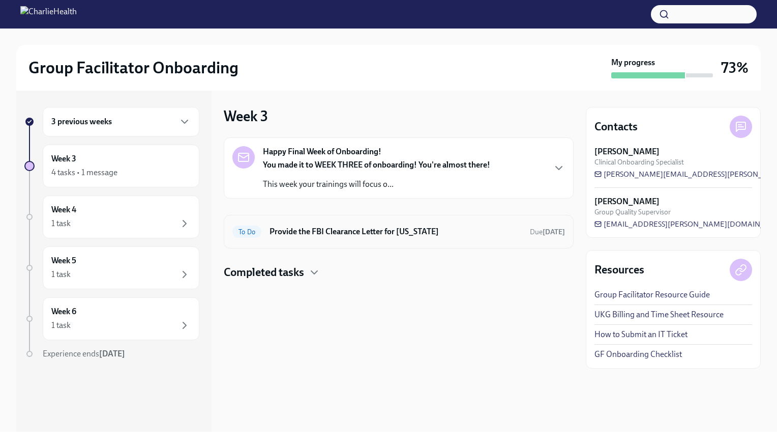  What do you see at coordinates (246, 116) in the screenshot?
I see `h3: Week 3` at bounding box center [246, 116].